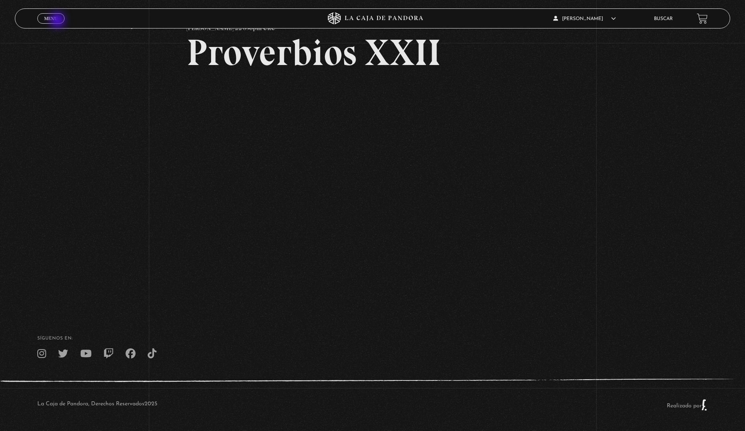  What do you see at coordinates (51, 18) in the screenshot?
I see `span: Menu` at bounding box center [51, 18].